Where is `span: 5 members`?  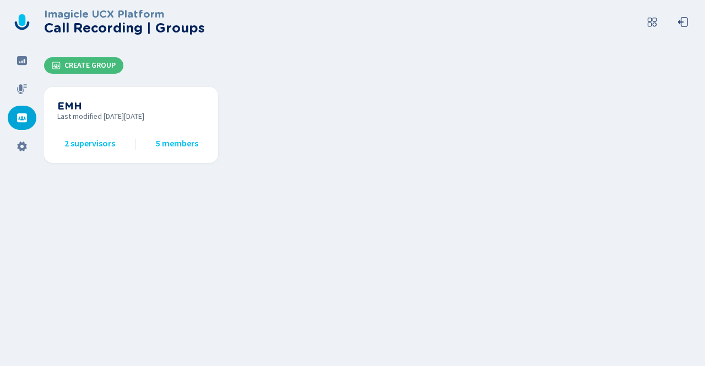
span: 5 members is located at coordinates (177, 144).